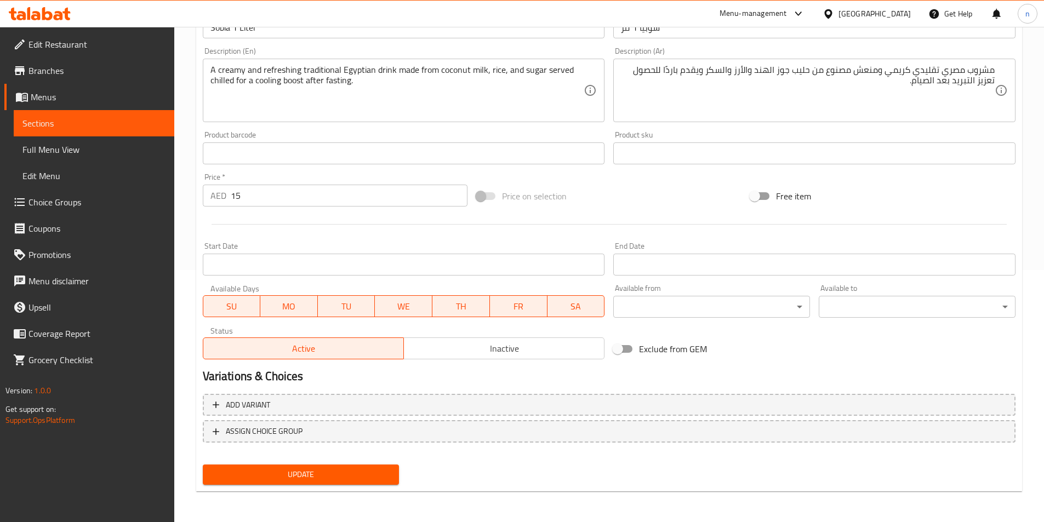 This screenshot has height=522, width=1044. Describe the element at coordinates (97, 334) in the screenshot. I see `span: Coverage Report` at that location.